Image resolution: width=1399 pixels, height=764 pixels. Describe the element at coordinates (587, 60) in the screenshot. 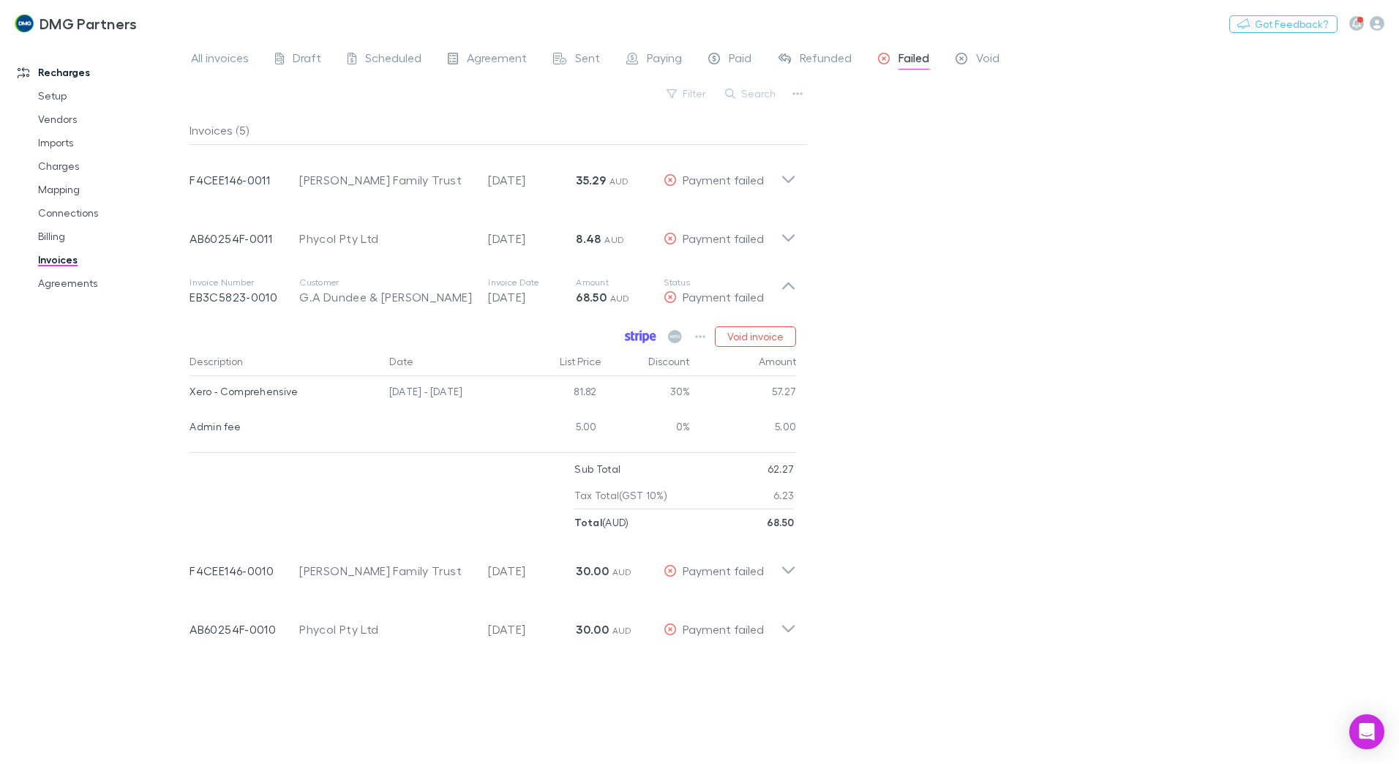

I see `span: Sent` at that location.